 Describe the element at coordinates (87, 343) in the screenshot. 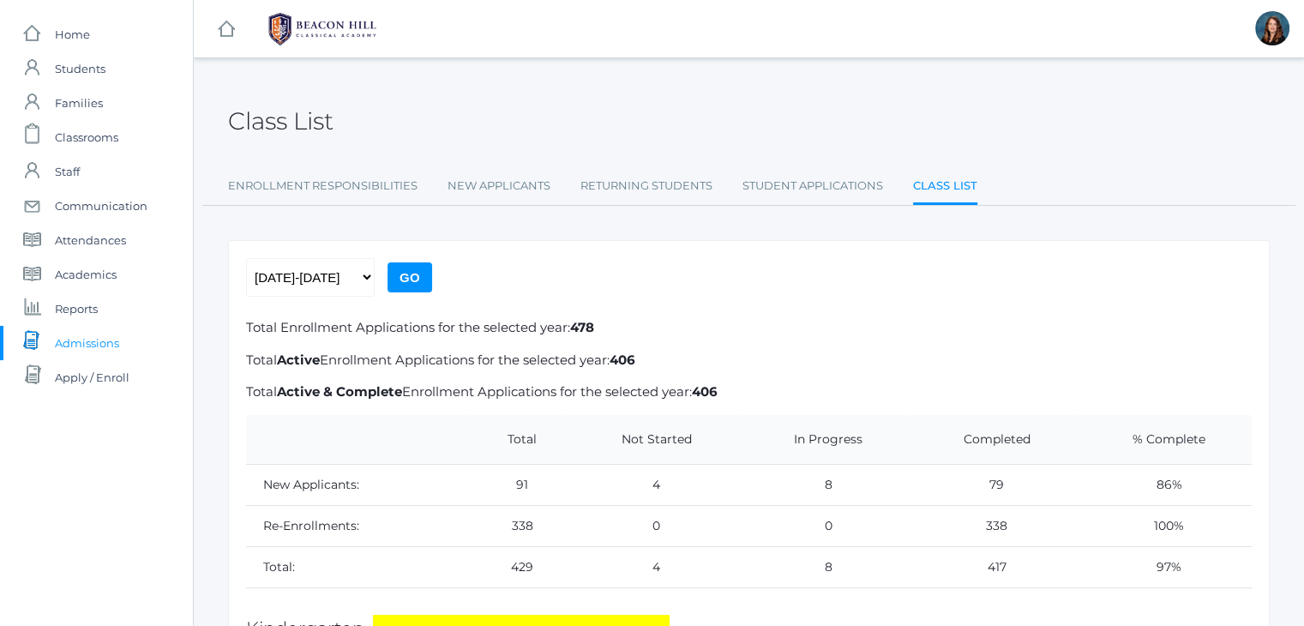

I see `span: Admissions` at that location.